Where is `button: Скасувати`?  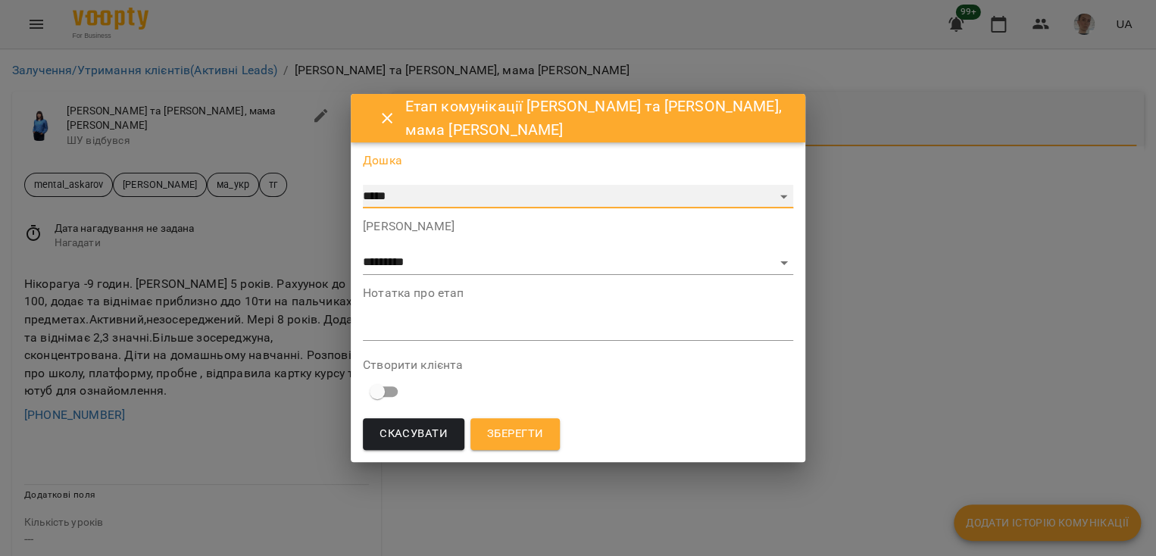
button: Скасувати is located at coordinates (414, 434).